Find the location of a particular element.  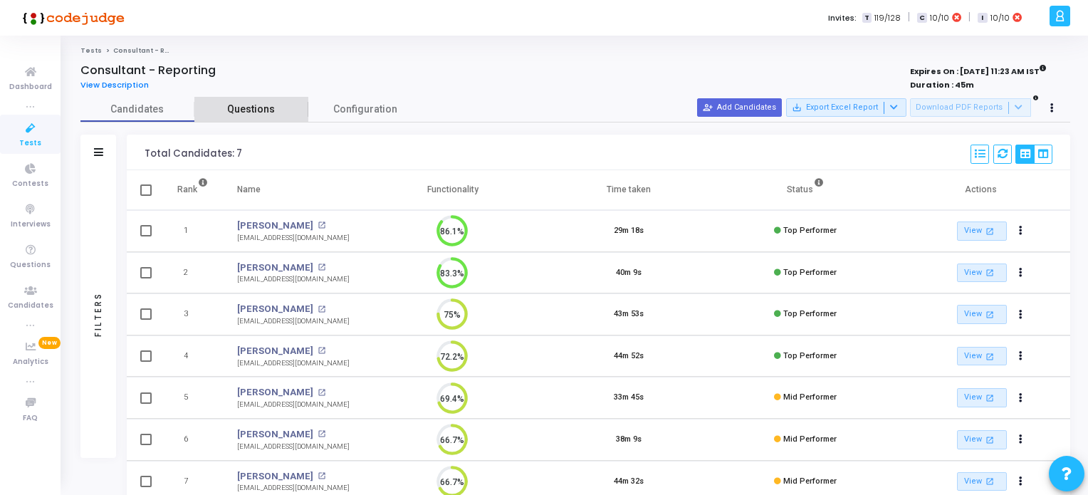

td: 4 is located at coordinates (192, 356).